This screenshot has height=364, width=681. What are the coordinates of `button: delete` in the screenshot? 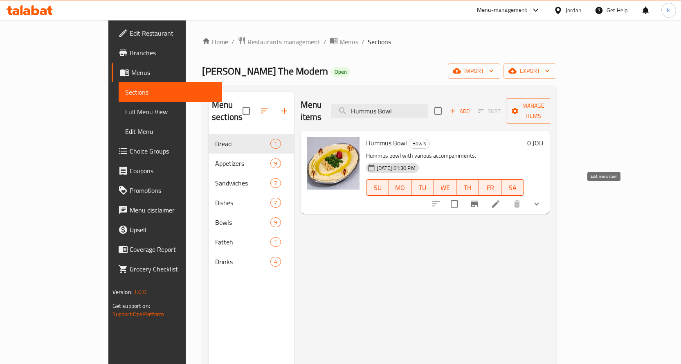 It's located at (517, 204).